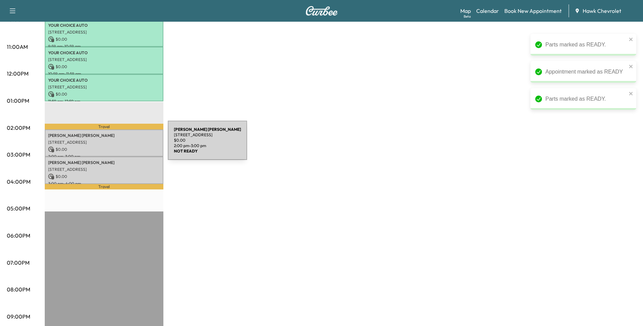 This screenshot has width=643, height=326. Describe the element at coordinates (104, 74) in the screenshot. I see `p: 10:59 am - 11:59 am` at that location.